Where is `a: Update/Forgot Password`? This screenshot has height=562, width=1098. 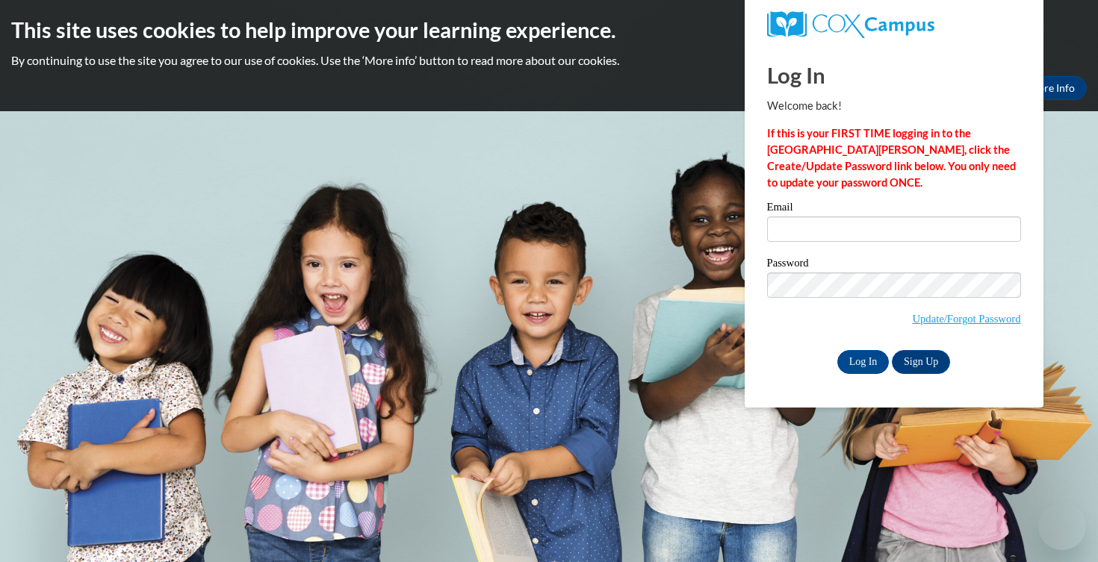
a: Update/Forgot Password is located at coordinates (966, 319).